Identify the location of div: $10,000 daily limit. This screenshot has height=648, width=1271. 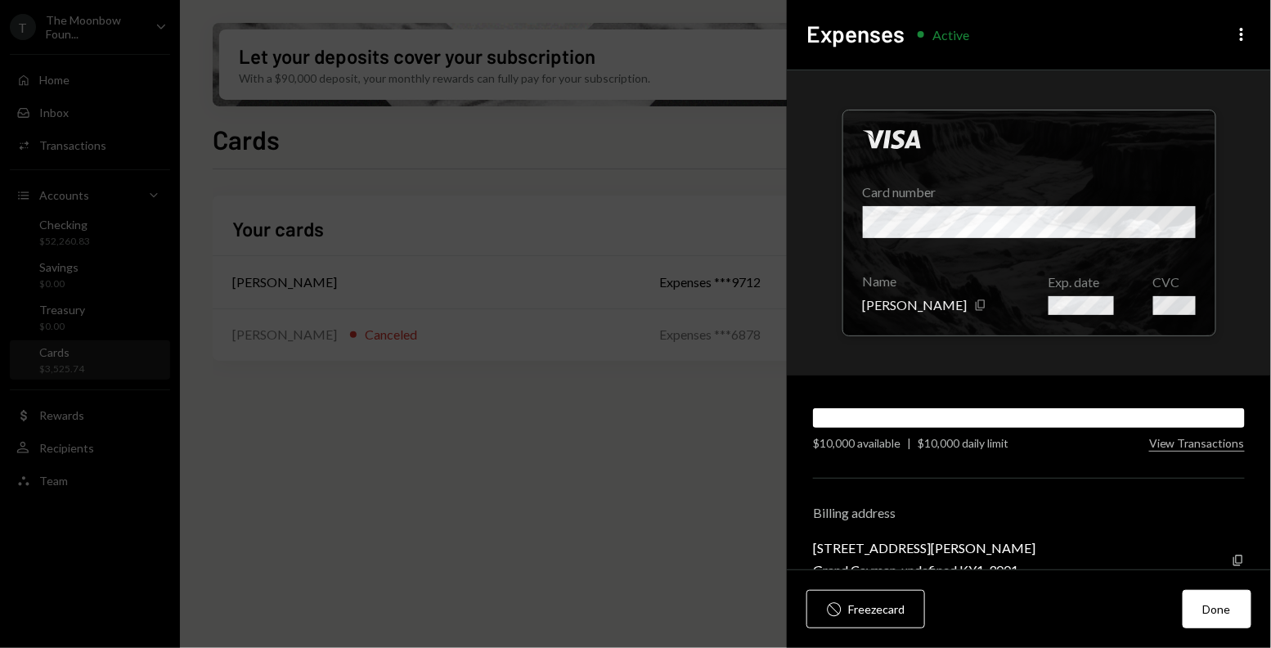
(963, 443).